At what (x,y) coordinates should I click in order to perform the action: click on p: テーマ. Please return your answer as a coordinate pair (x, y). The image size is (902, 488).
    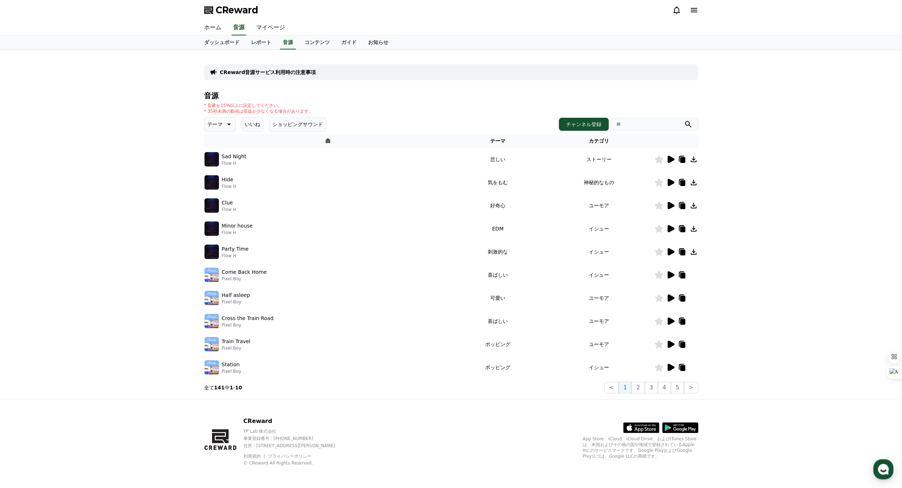
    Looking at the image, I should click on (215, 124).